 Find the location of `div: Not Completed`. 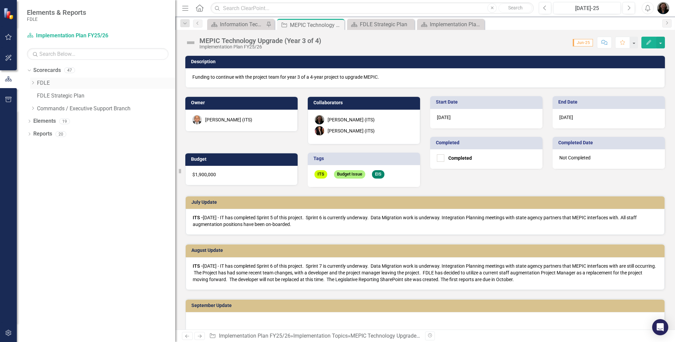

div: Not Completed is located at coordinates (609, 159).